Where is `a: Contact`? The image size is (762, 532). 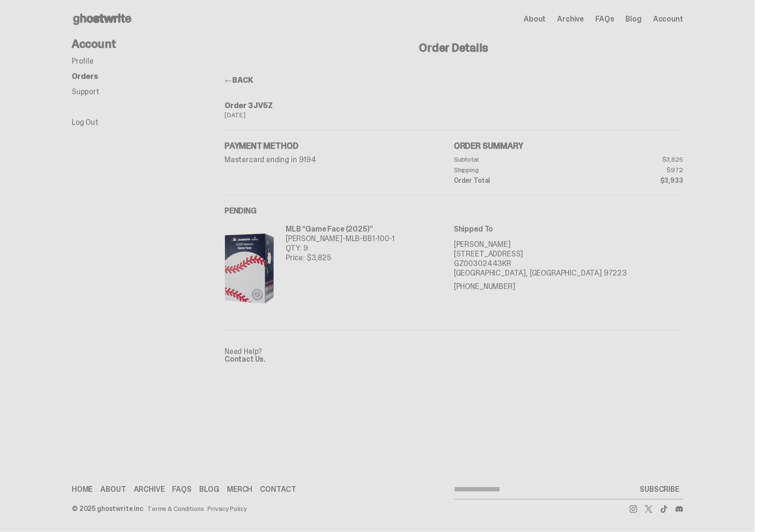 a: Contact is located at coordinates (278, 489).